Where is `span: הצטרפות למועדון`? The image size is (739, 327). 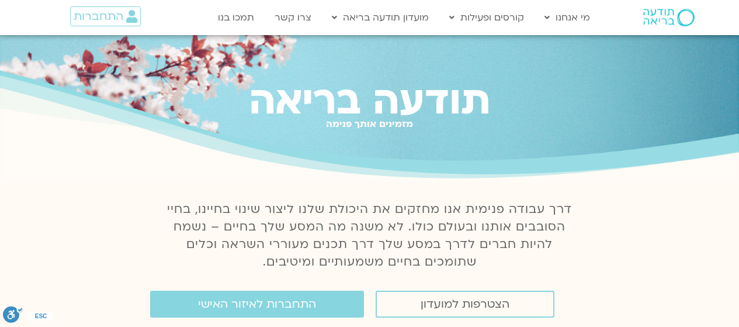
span: הצטרפות למועדון is located at coordinates (465, 304).